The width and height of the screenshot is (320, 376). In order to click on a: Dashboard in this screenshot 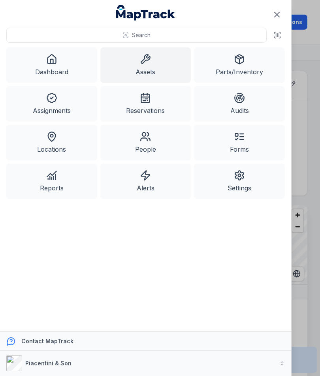, I will do `click(52, 65)`.